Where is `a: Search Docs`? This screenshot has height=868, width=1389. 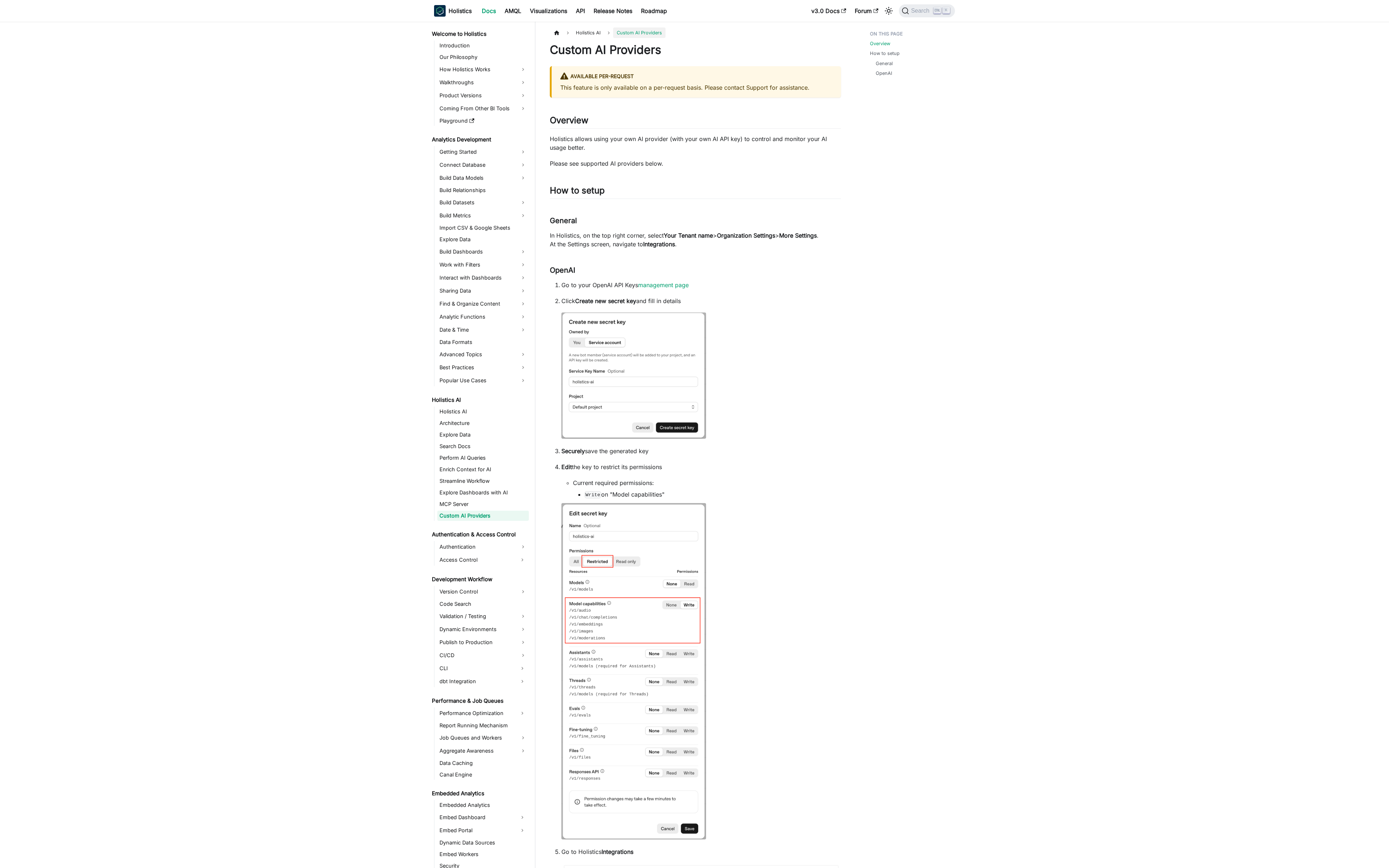
a: Search Docs is located at coordinates (483, 446).